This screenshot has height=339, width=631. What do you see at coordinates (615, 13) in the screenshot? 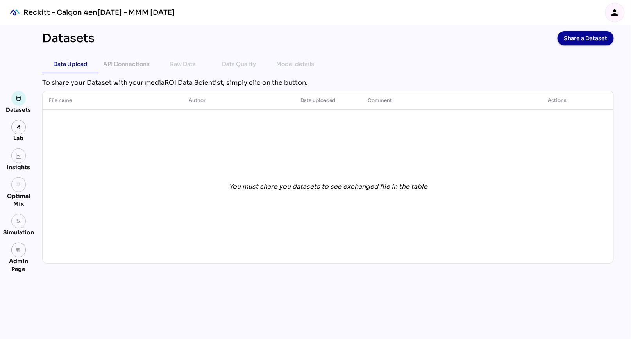
I see `i: person` at bounding box center [615, 13].